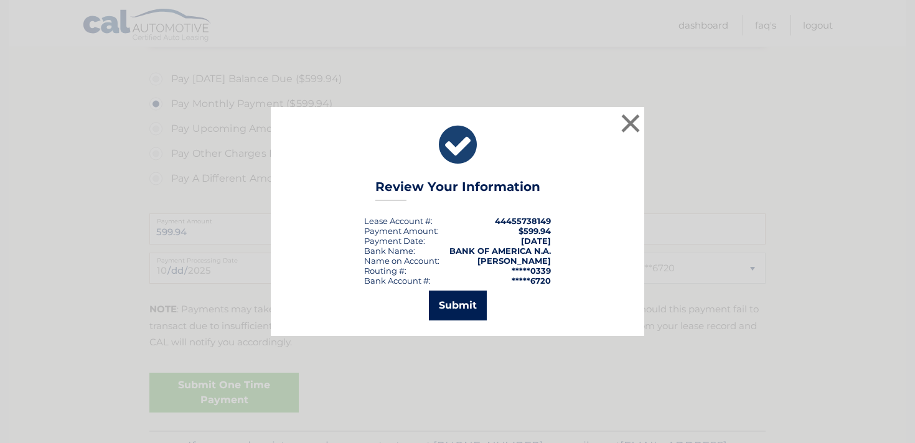 This screenshot has height=443, width=915. Describe the element at coordinates (390, 251) in the screenshot. I see `div: Bank Name:` at that location.